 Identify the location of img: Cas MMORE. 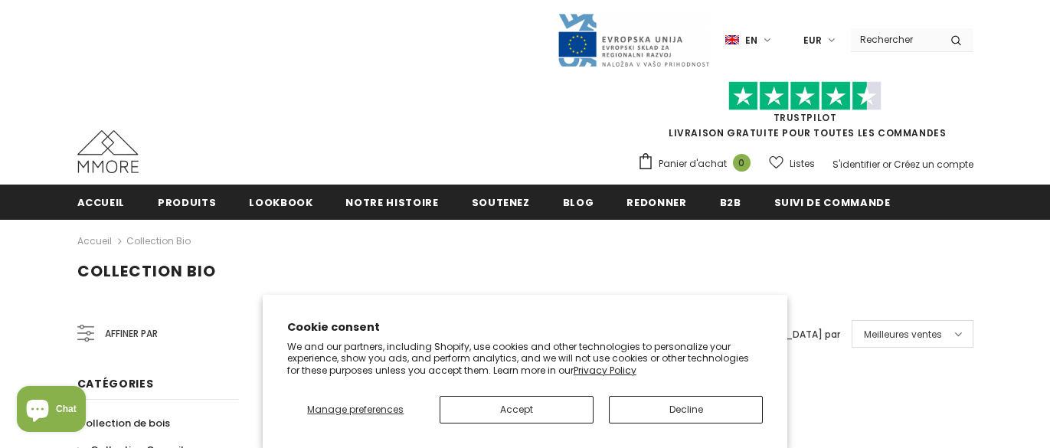
(108, 152).